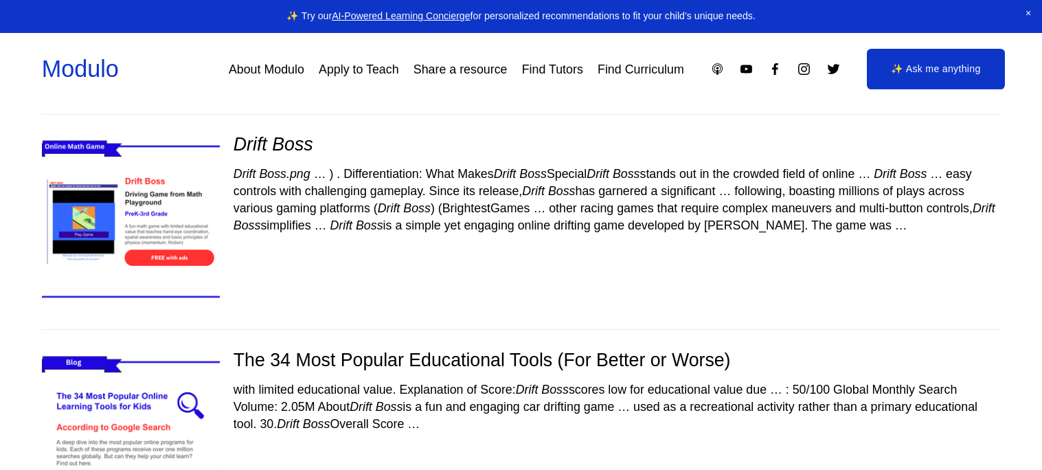  What do you see at coordinates (460, 69) in the screenshot?
I see `a: Share a resource` at bounding box center [460, 69].